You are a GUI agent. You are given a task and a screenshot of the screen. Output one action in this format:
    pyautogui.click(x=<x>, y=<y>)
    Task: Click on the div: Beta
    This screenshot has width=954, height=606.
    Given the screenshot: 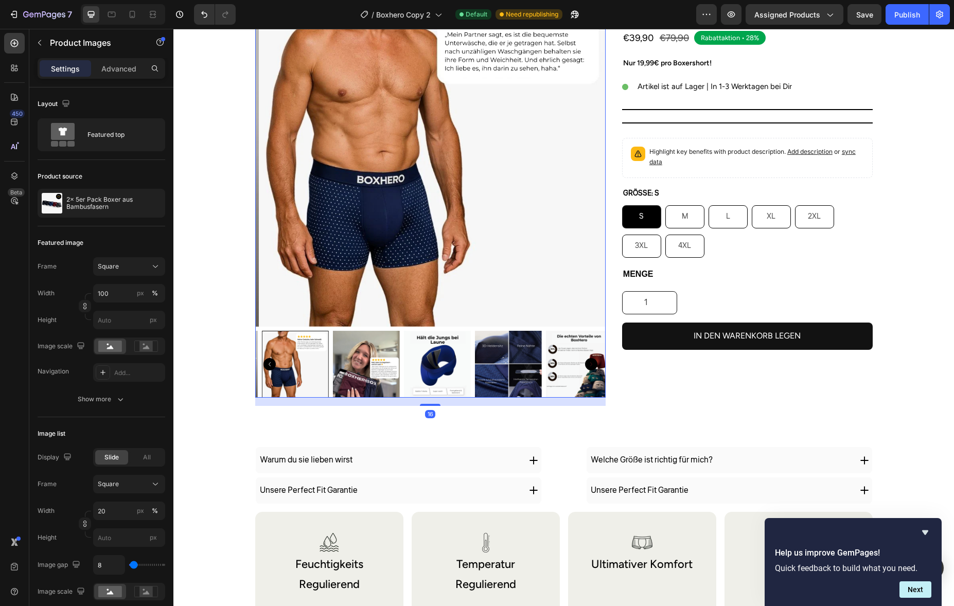 What is the action you would take?
    pyautogui.click(x=16, y=192)
    